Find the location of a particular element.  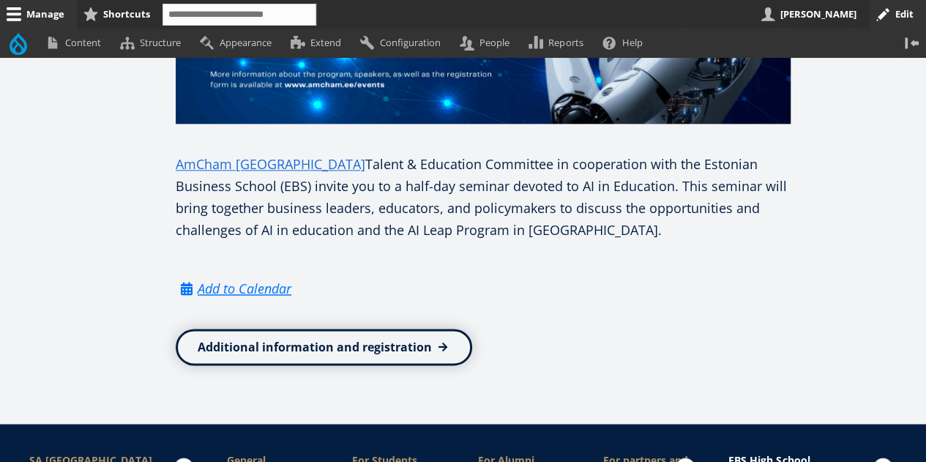

a: Reports is located at coordinates (559, 42).